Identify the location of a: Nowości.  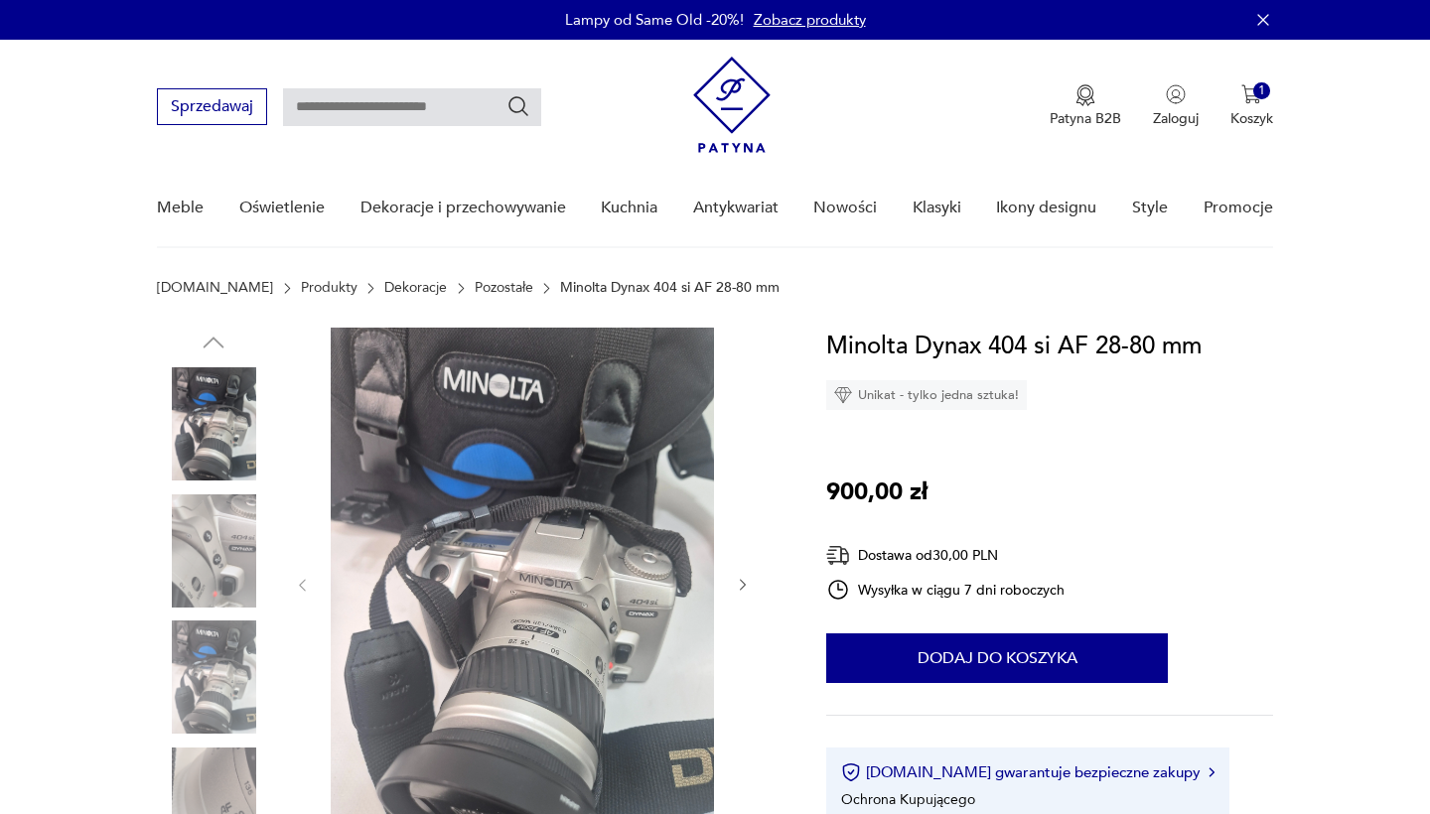
(845, 208).